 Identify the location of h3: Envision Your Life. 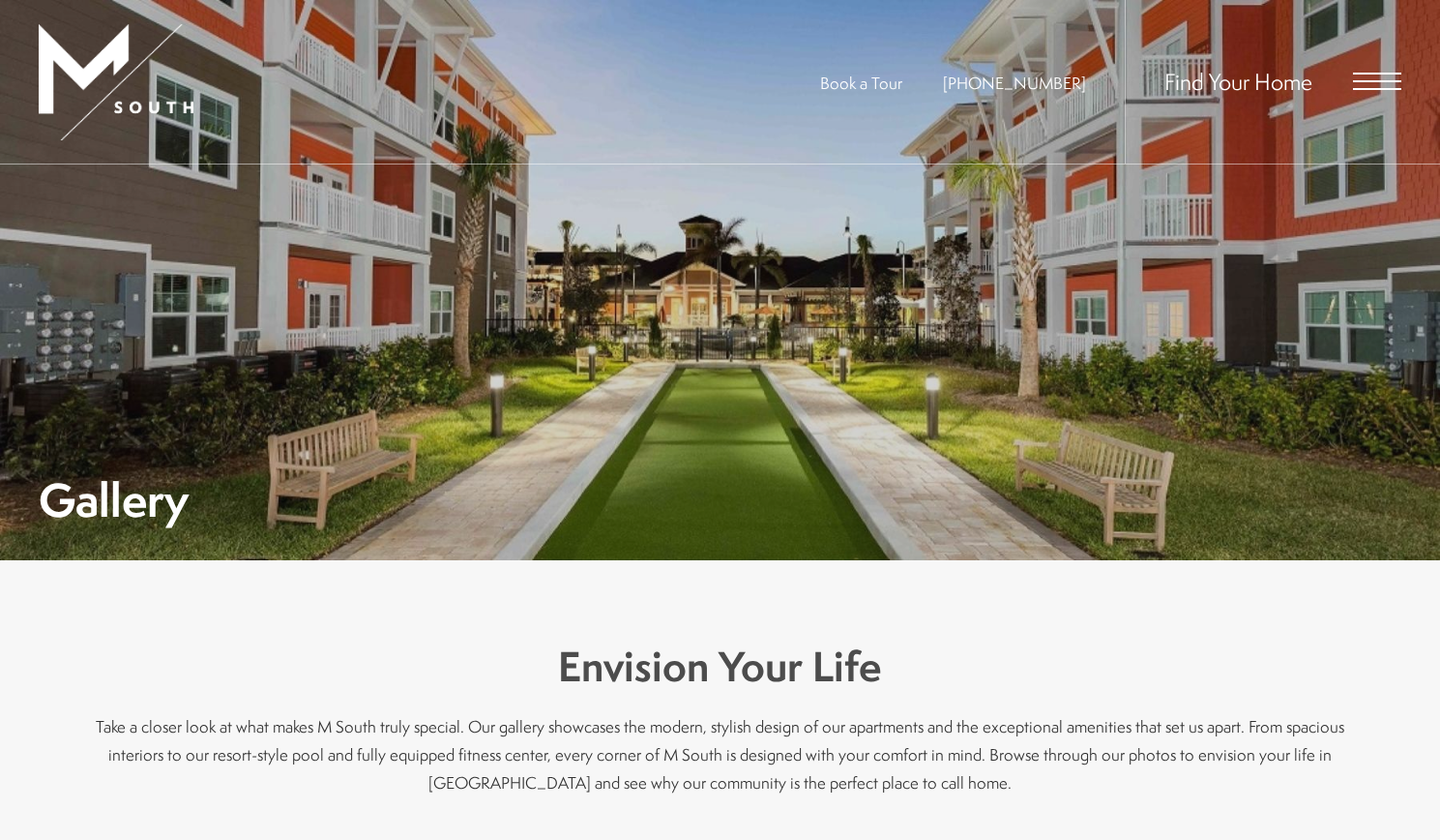
(720, 667).